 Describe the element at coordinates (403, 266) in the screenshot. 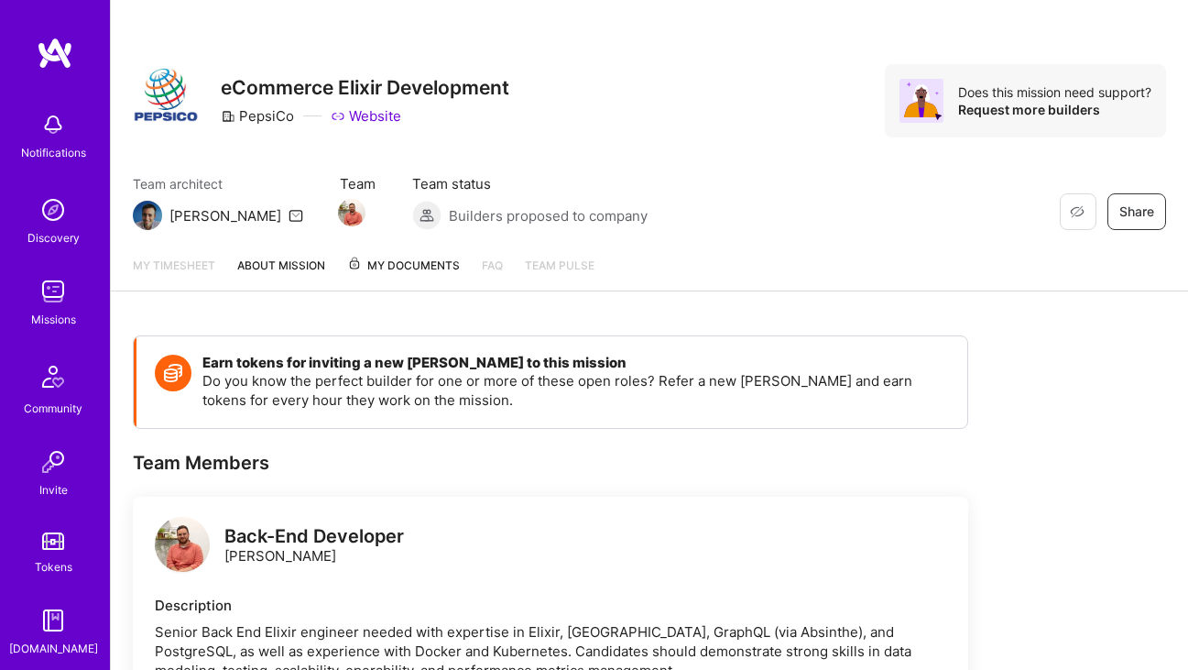

I see `span: My Documents` at that location.